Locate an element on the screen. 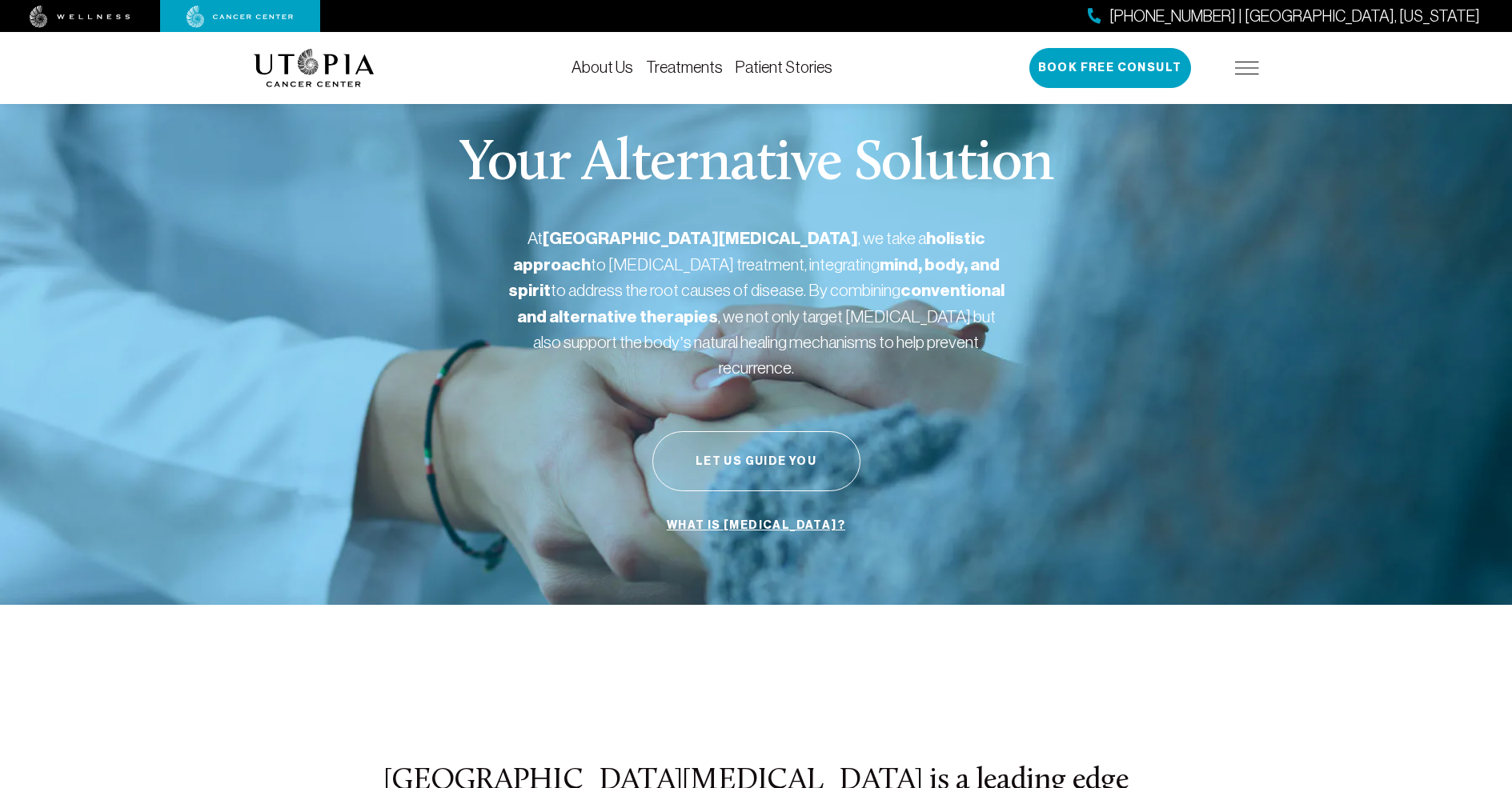 Image resolution: width=1512 pixels, height=788 pixels. strong: conventional and alternative therapies is located at coordinates (760, 303).